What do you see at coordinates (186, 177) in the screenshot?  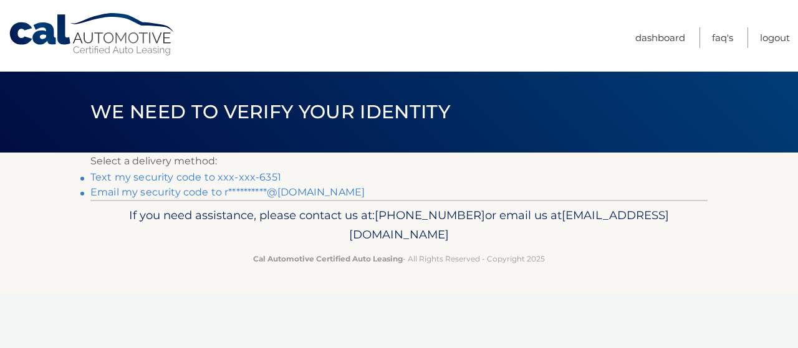 I see `a: Text my security code to xxx-xxx-6351` at bounding box center [186, 177].